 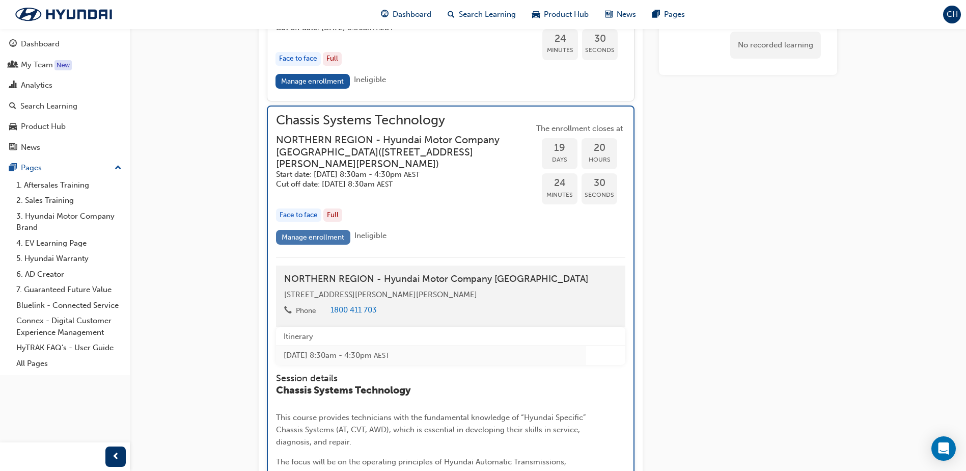 I want to click on span: Product Hub, so click(x=567, y=14).